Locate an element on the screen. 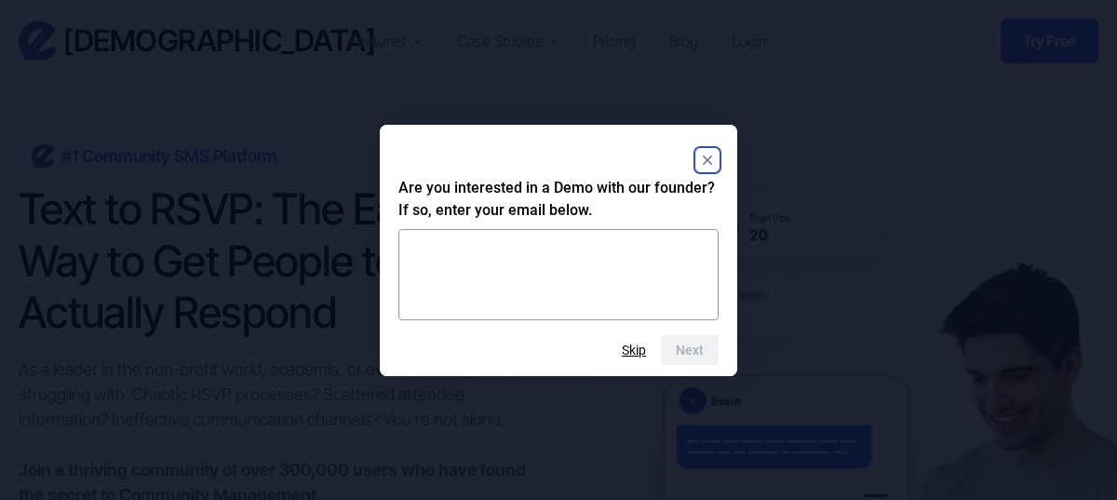 This screenshot has width=1117, height=500. button: Next question is located at coordinates (689, 350).